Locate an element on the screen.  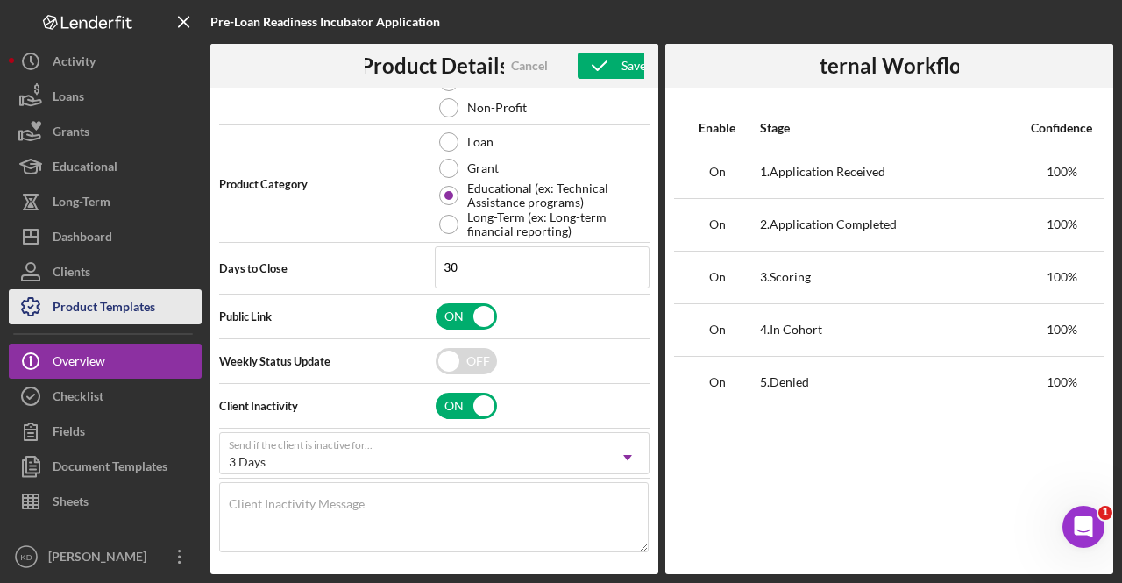
button: Clients is located at coordinates (105, 272).